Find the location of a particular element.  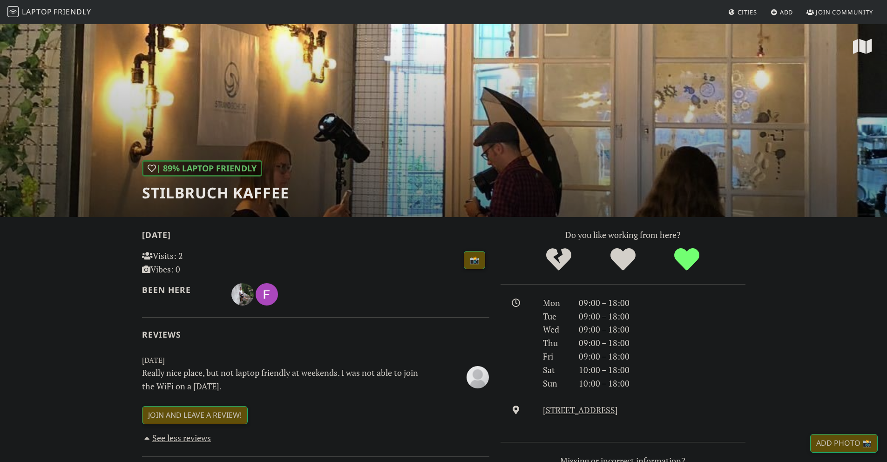

a: Add is located at coordinates (782, 12).